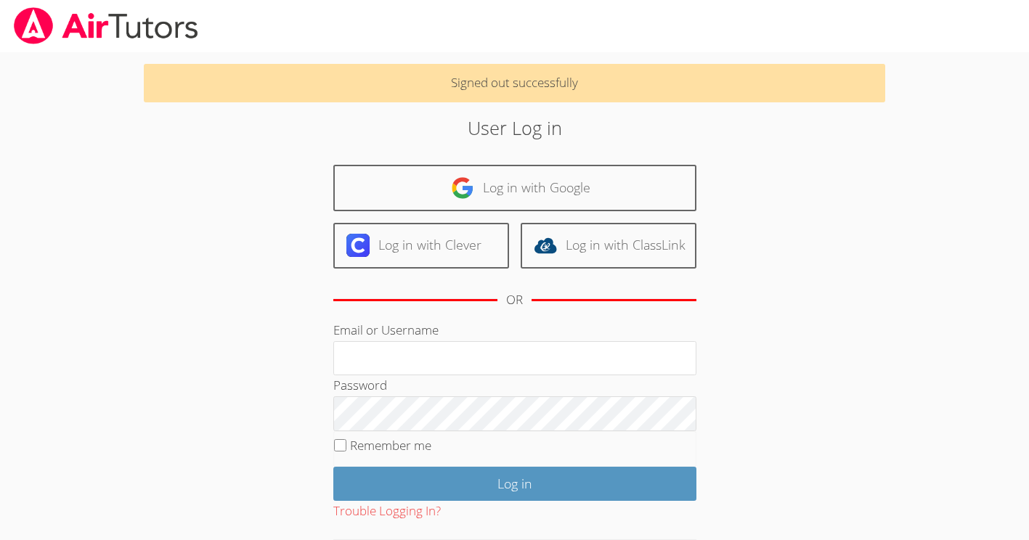  What do you see at coordinates (515, 483) in the screenshot?
I see `input: Log in` at bounding box center [515, 483].